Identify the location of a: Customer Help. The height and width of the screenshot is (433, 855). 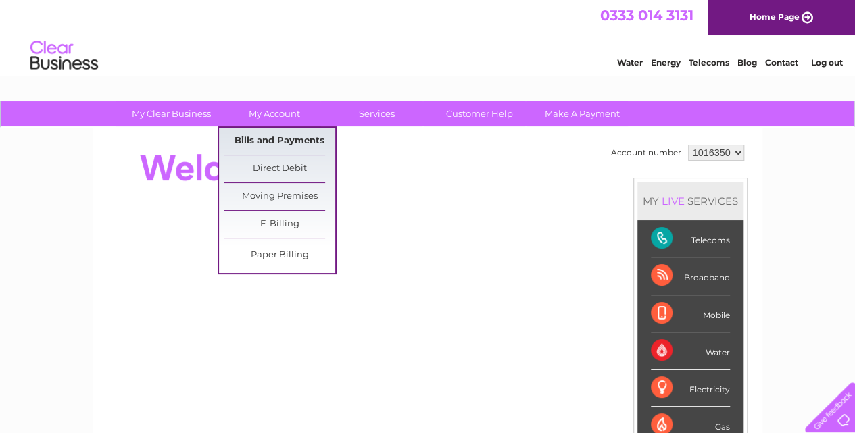
(479, 114).